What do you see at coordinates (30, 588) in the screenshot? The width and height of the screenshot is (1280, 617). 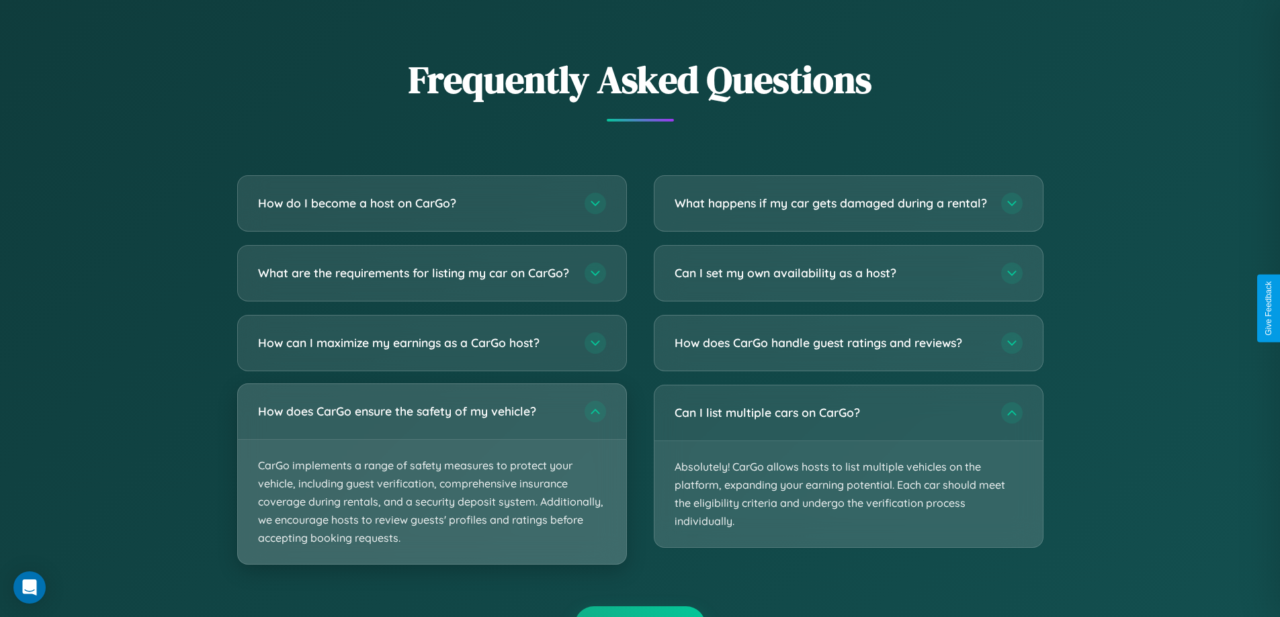 I see `div: Open Intercom Messenger` at bounding box center [30, 588].